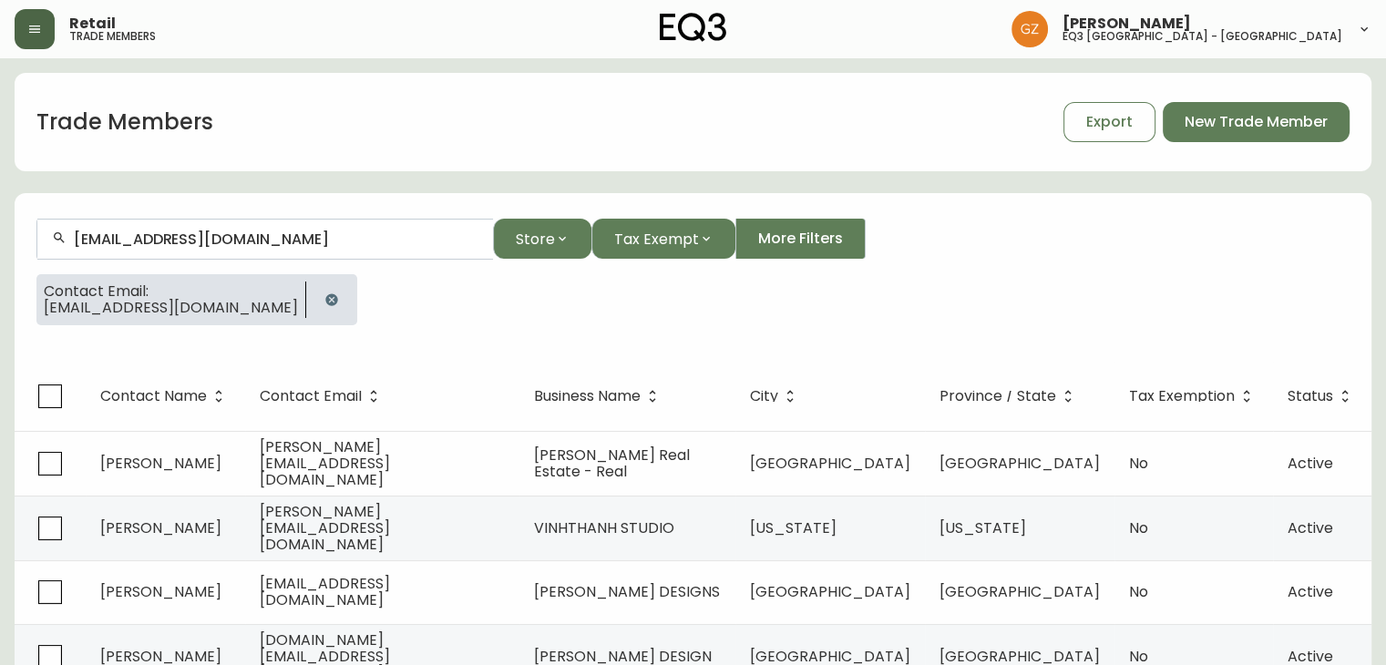  Describe the element at coordinates (604, 528) in the screenshot. I see `span: VINHTHANH STUDIO` at that location.